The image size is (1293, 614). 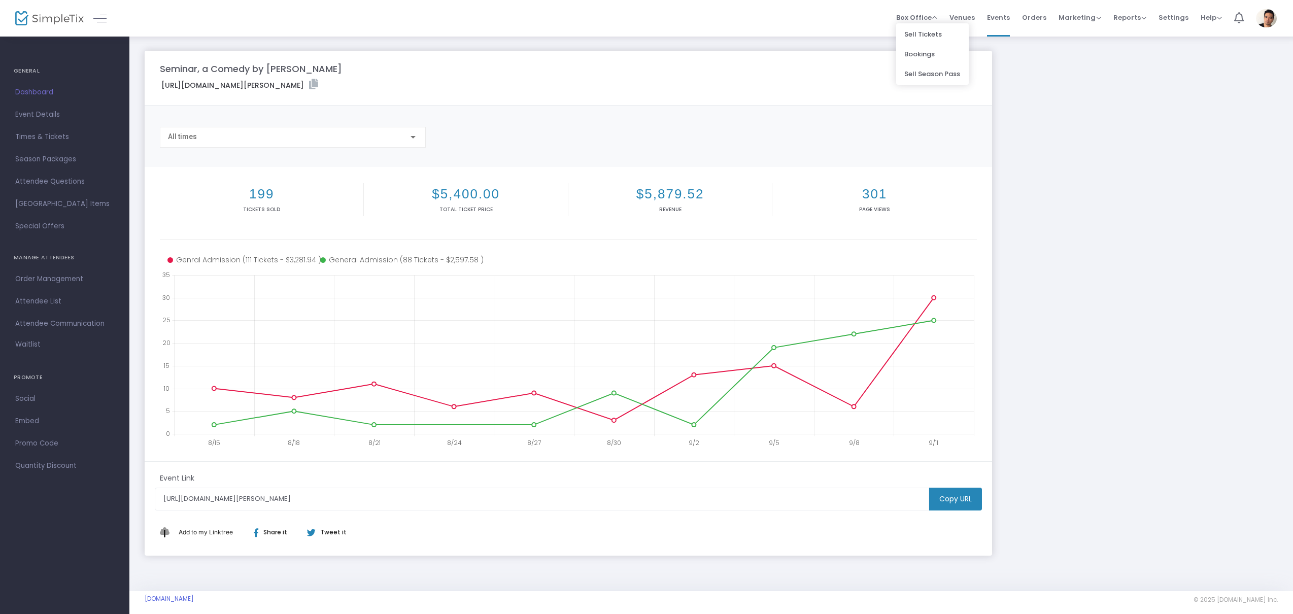 I want to click on span: Attendee Questions, so click(x=64, y=182).